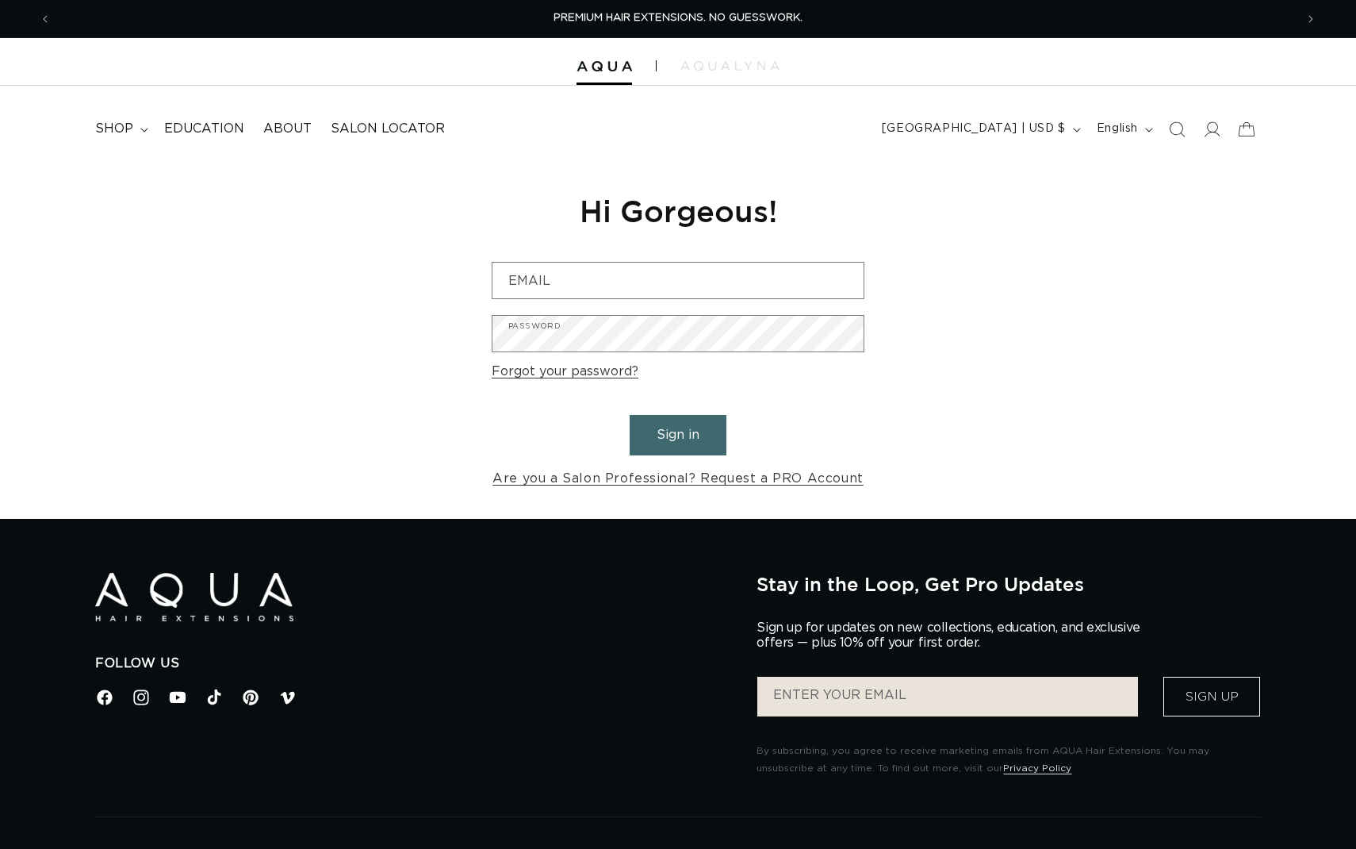 This screenshot has width=1356, height=849. What do you see at coordinates (678, 280) in the screenshot?
I see `input: Email` at bounding box center [678, 280].